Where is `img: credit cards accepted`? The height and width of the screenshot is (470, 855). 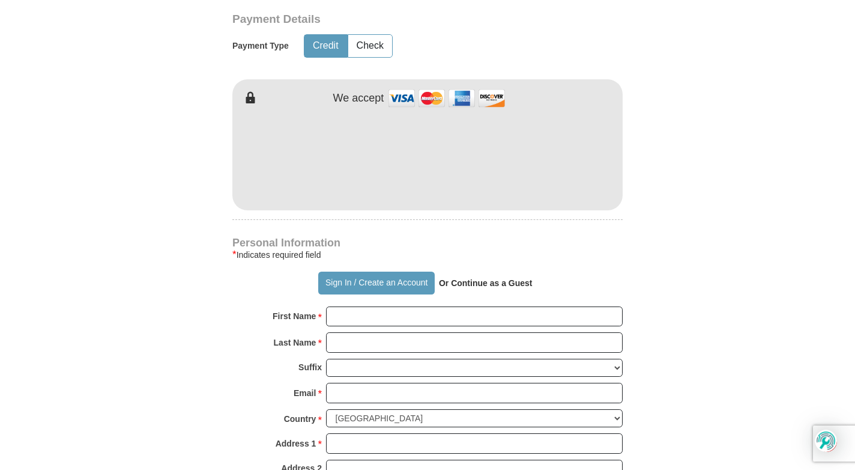
img: credit cards accepted is located at coordinates (447, 98).